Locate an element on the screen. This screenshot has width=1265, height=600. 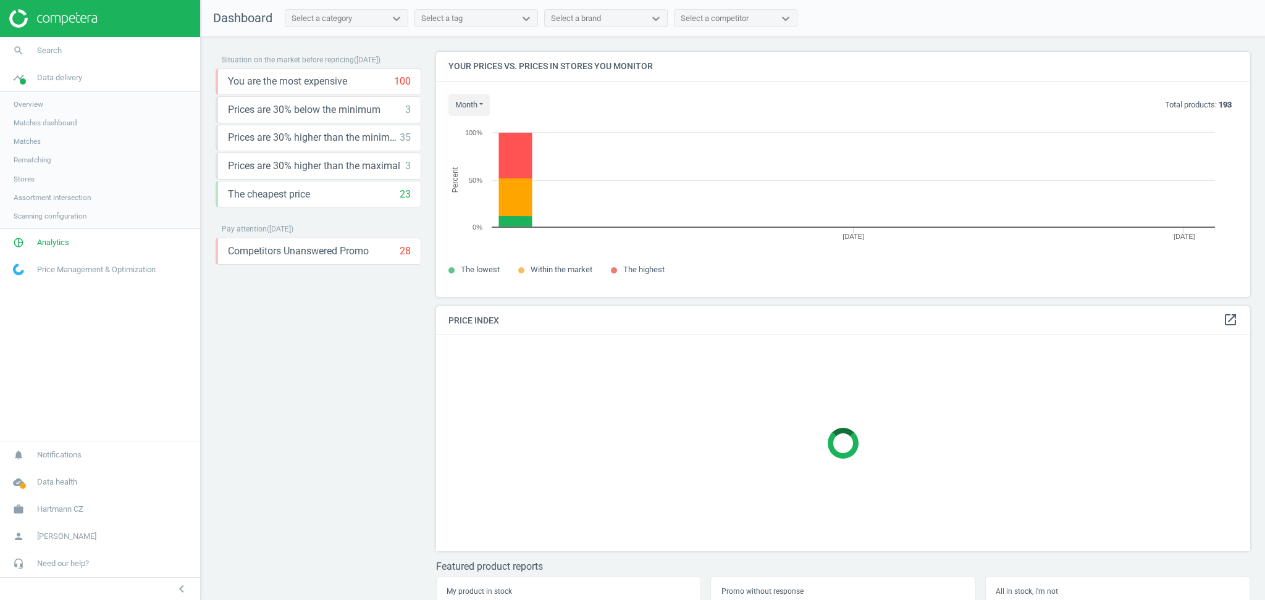
h5: My product in stock is located at coordinates (568, 592).